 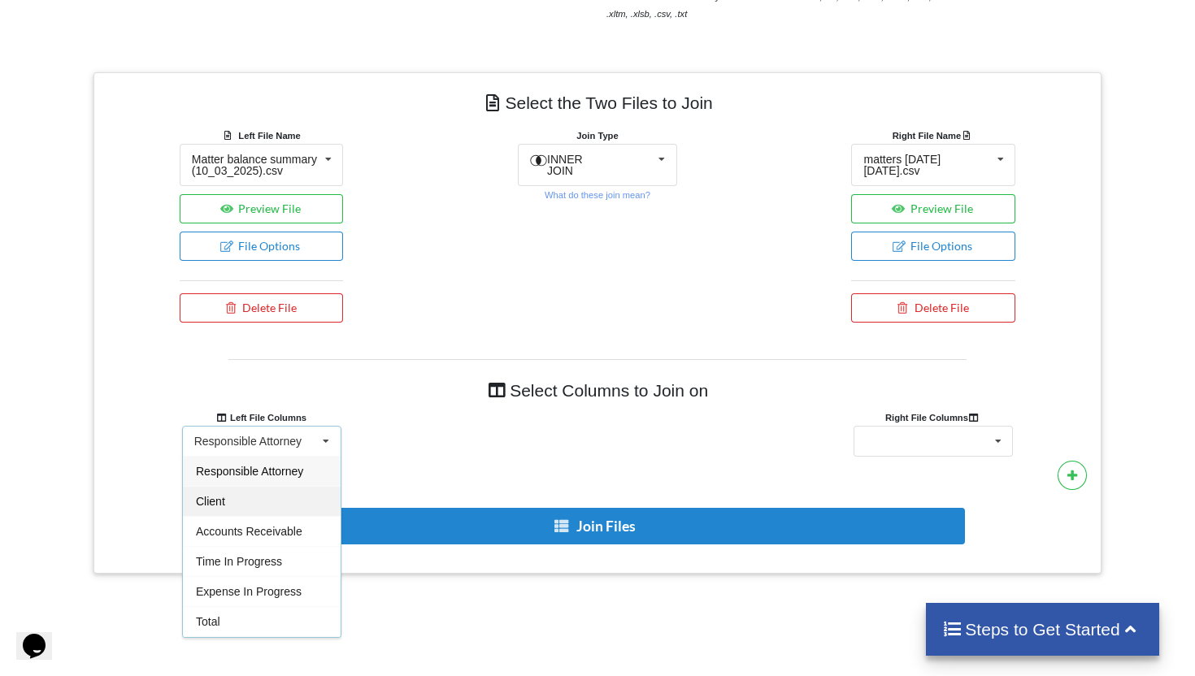 I want to click on span: Client, so click(x=210, y=501).